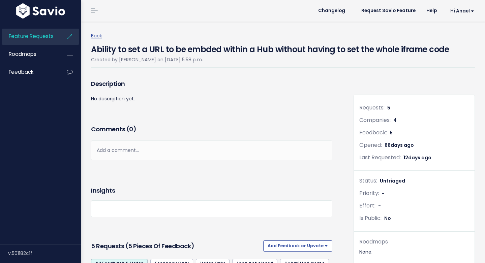  Describe the element at coordinates (431, 11) in the screenshot. I see `a: Help` at that location.